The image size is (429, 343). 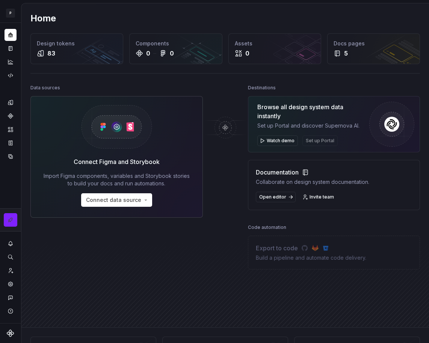 I want to click on button: Notifications, so click(x=11, y=244).